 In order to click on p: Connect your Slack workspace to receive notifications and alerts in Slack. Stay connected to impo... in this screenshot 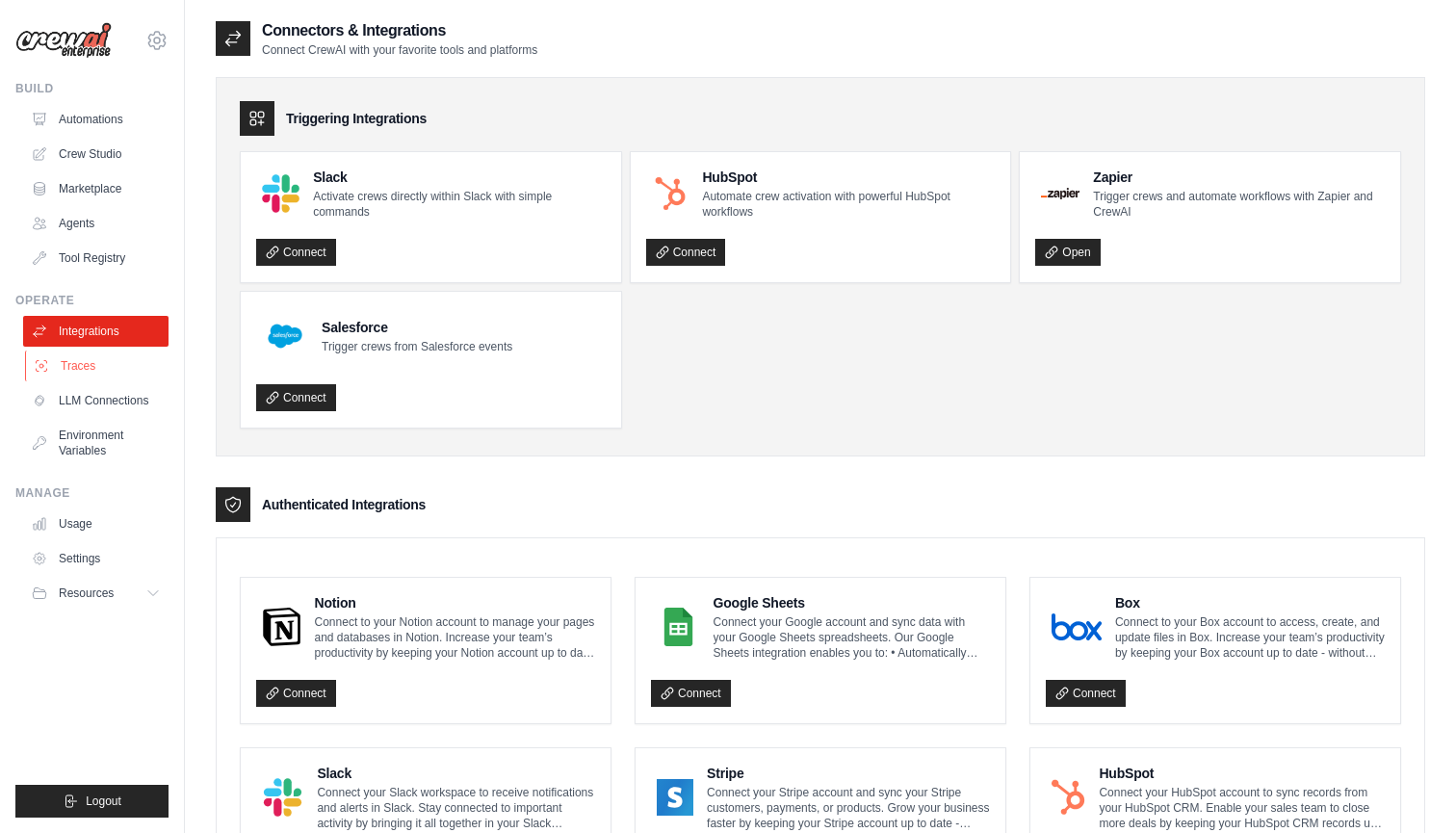, I will do `click(455, 808)`.